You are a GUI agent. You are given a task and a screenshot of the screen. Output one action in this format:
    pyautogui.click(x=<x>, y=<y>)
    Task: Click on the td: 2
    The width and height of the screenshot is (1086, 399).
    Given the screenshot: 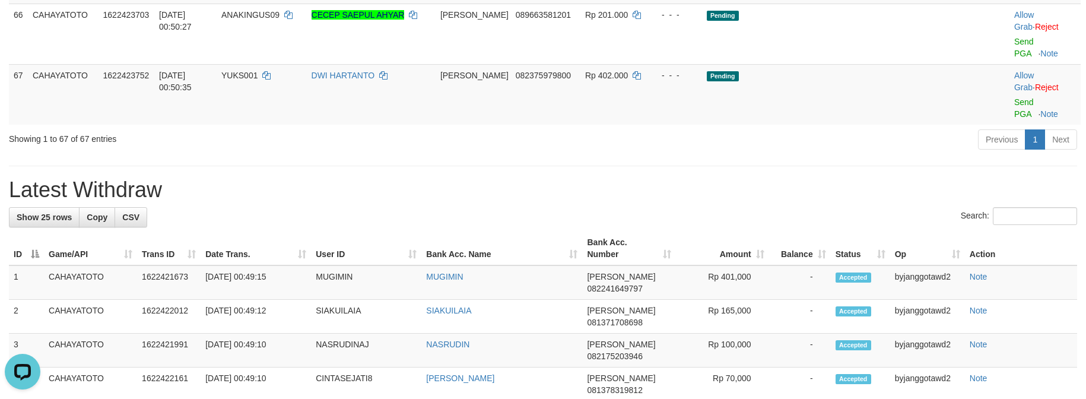 What is the action you would take?
    pyautogui.click(x=26, y=316)
    